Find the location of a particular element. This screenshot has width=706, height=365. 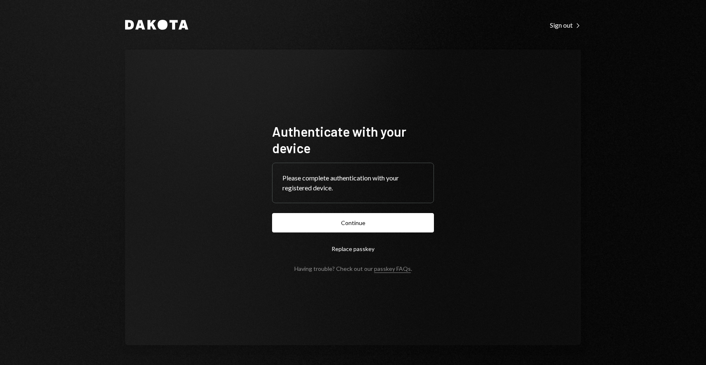

a: passkey FAQs is located at coordinates (392, 269).